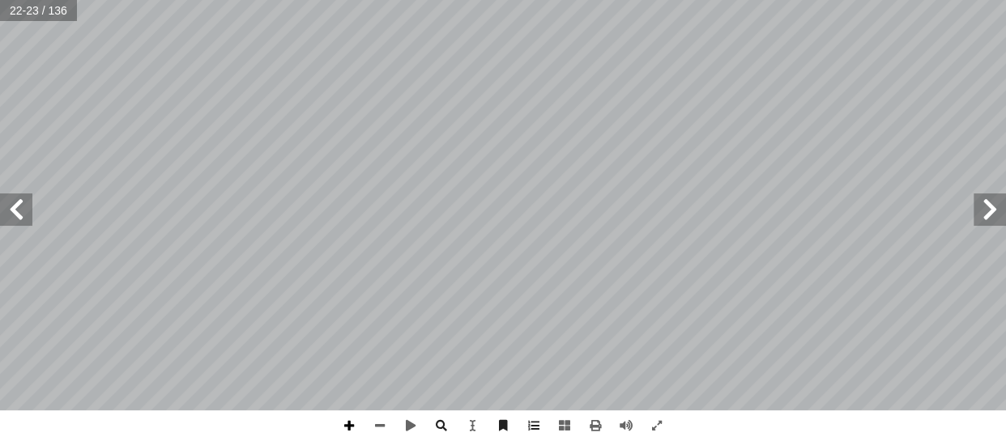 This screenshot has height=441, width=1006. I want to click on span: التشغيل التلقائي, so click(410, 426).